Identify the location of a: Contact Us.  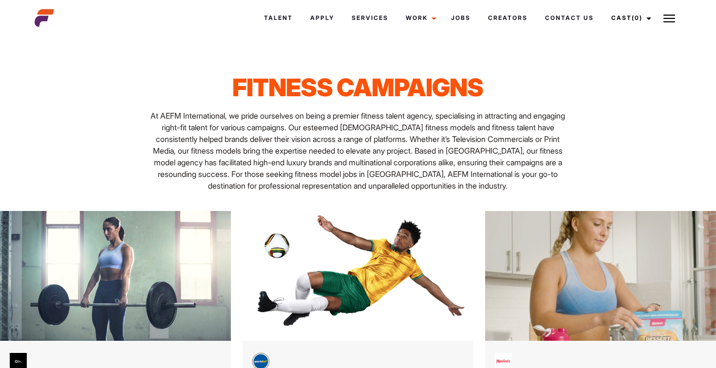
(569, 18).